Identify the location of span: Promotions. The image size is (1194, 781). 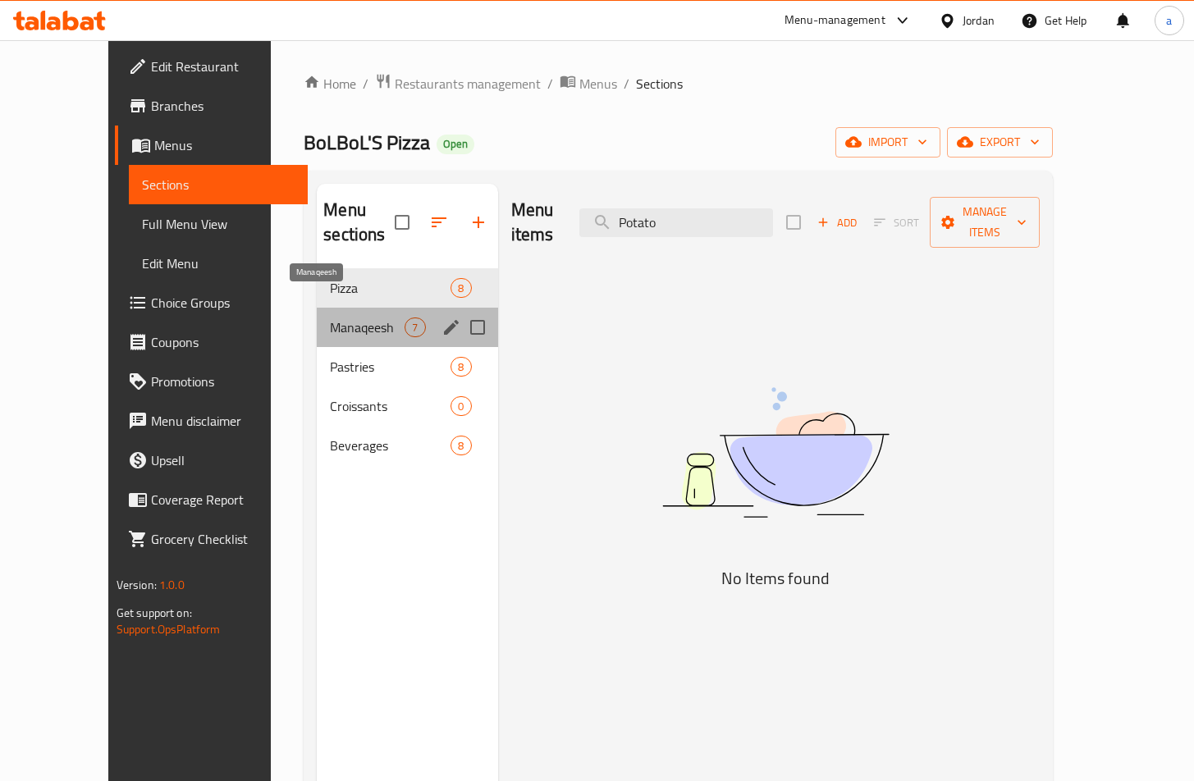
(222, 381).